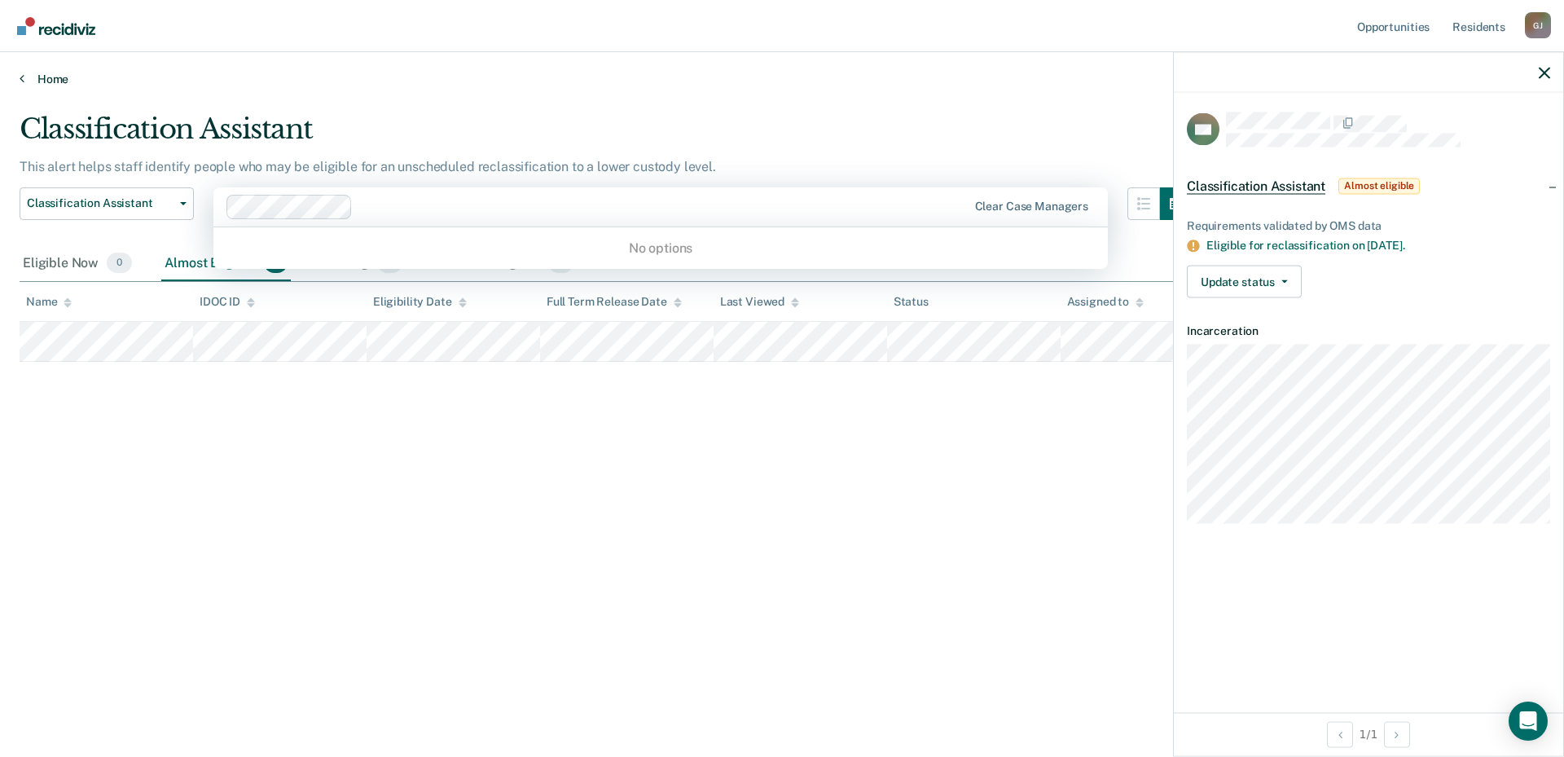  I want to click on div: 1 / 1, so click(1369, 733).